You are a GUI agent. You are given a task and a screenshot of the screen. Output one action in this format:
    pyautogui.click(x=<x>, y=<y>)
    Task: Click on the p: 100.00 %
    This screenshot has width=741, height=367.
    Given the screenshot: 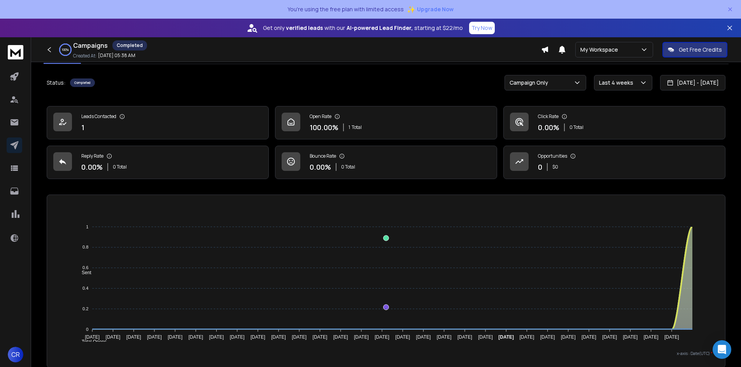 What is the action you would take?
    pyautogui.click(x=324, y=128)
    